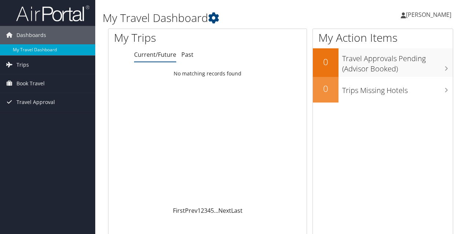  I want to click on span: Book Travel, so click(30, 84).